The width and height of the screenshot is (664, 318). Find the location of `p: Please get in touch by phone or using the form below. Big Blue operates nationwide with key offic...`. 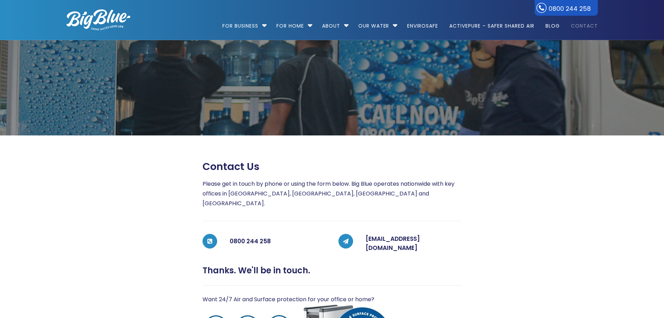

p: Please get in touch by phone or using the form below. Big Blue operates nationwide with key offic... is located at coordinates (332, 194).